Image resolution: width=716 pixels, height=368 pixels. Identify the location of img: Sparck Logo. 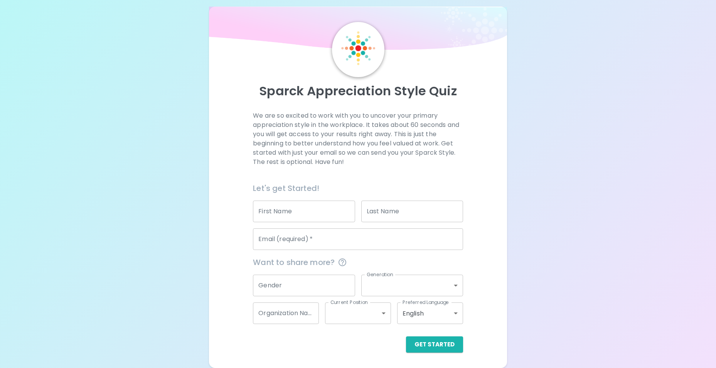
(358, 48).